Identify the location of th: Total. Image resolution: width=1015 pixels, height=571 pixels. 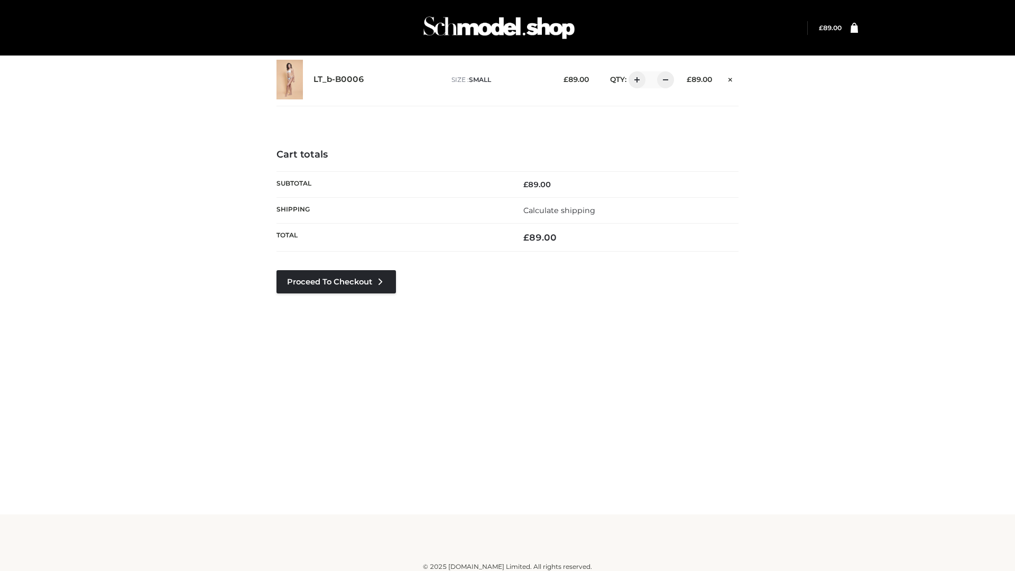
(392, 237).